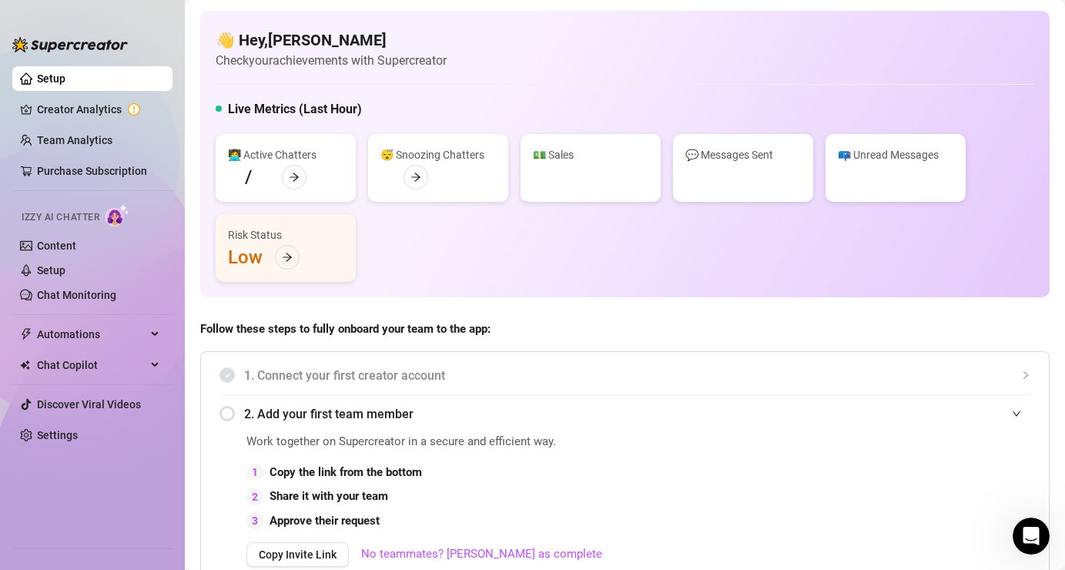 This screenshot has width=1065, height=570. What do you see at coordinates (60, 217) in the screenshot?
I see `span: Izzy AI Chatter` at bounding box center [60, 217].